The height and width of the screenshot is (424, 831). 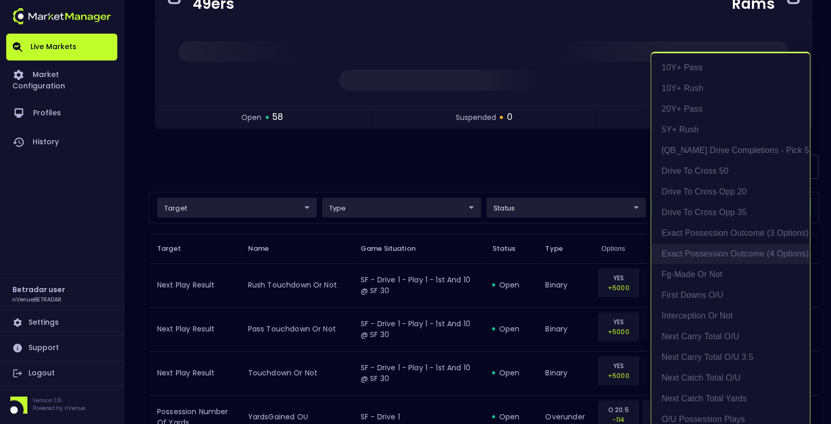 What do you see at coordinates (730, 254) in the screenshot?
I see `li: exact possession outcome (4 options)` at bounding box center [730, 254].